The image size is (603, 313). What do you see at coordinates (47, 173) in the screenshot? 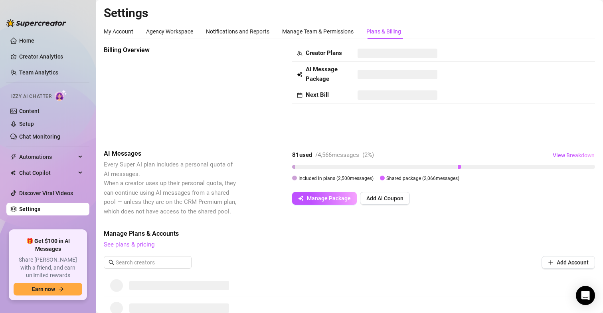
I see `span: Chat Copilot` at bounding box center [47, 173].